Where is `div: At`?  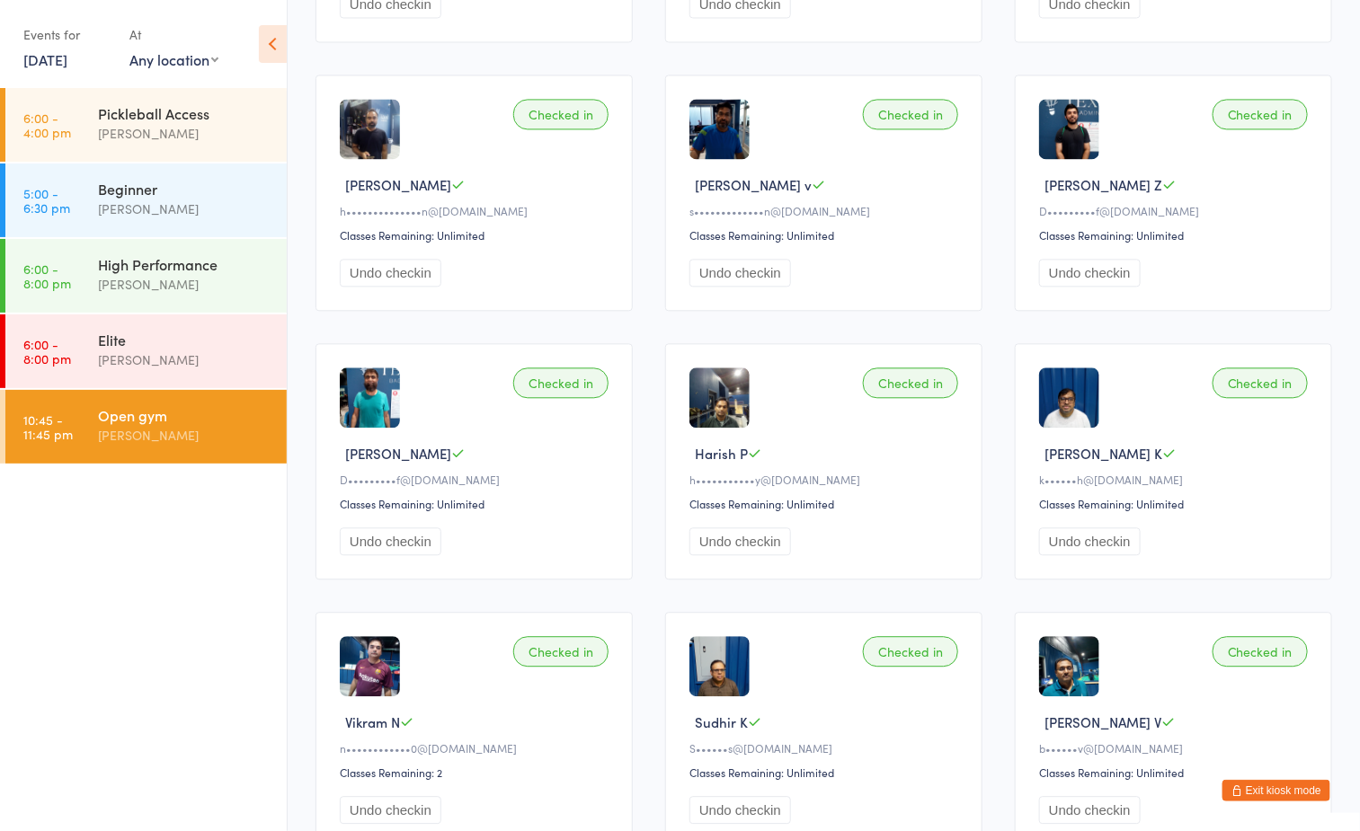 div: At is located at coordinates (173, 34).